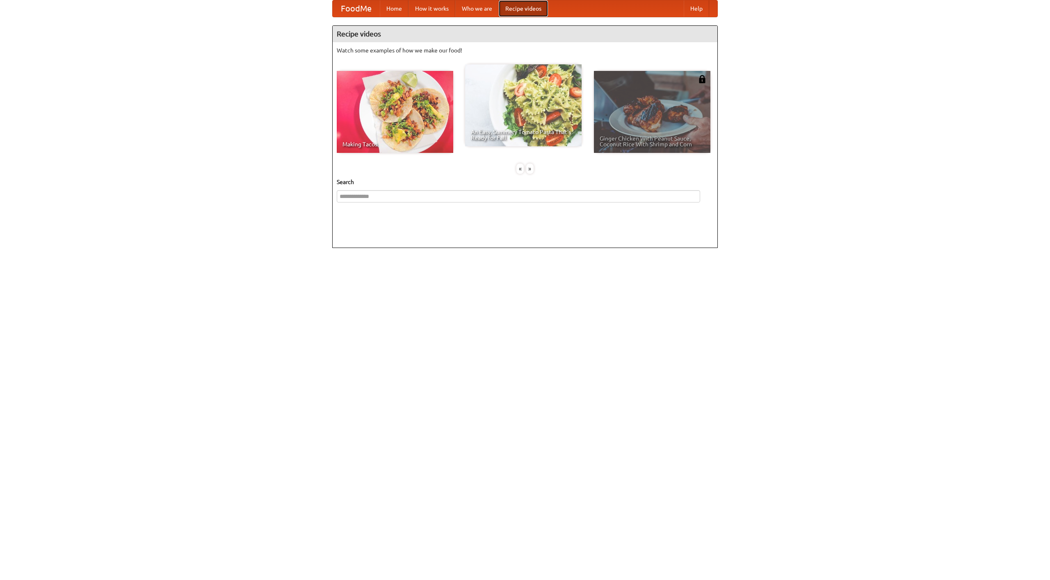  I want to click on span: An Easy, Summery Tomato Pasta That's Ready for Fall, so click(523, 135).